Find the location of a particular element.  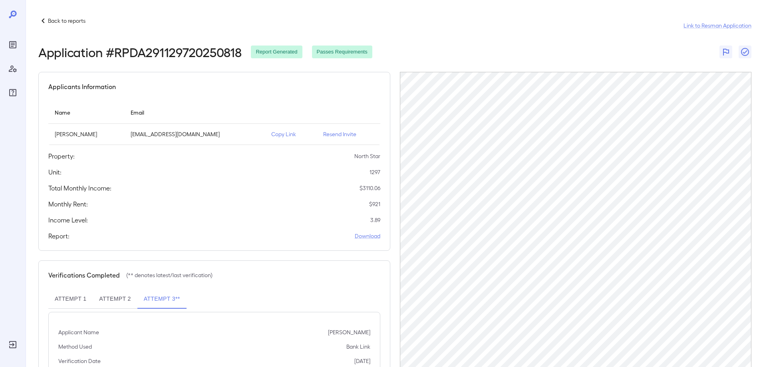

div: Manage Users is located at coordinates (13, 69).